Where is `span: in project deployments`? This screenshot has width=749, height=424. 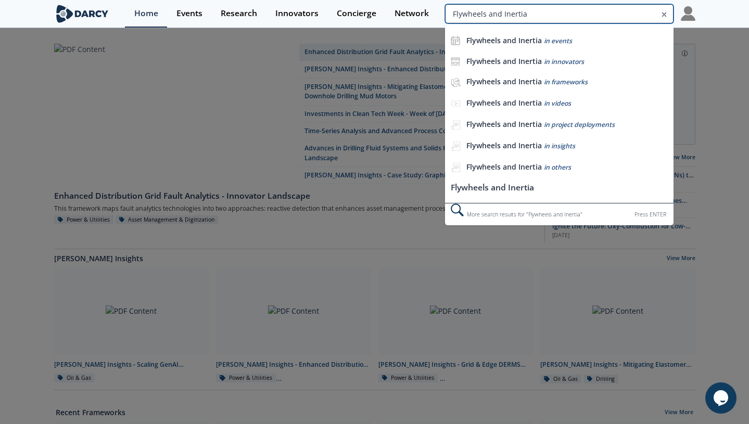
span: in project deployments is located at coordinates (579, 124).